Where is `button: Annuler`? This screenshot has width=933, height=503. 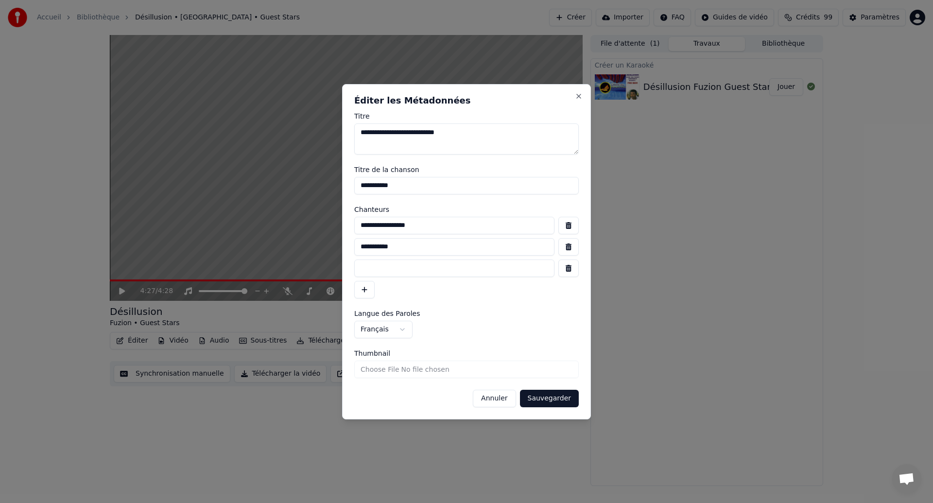
button: Annuler is located at coordinates (494, 399).